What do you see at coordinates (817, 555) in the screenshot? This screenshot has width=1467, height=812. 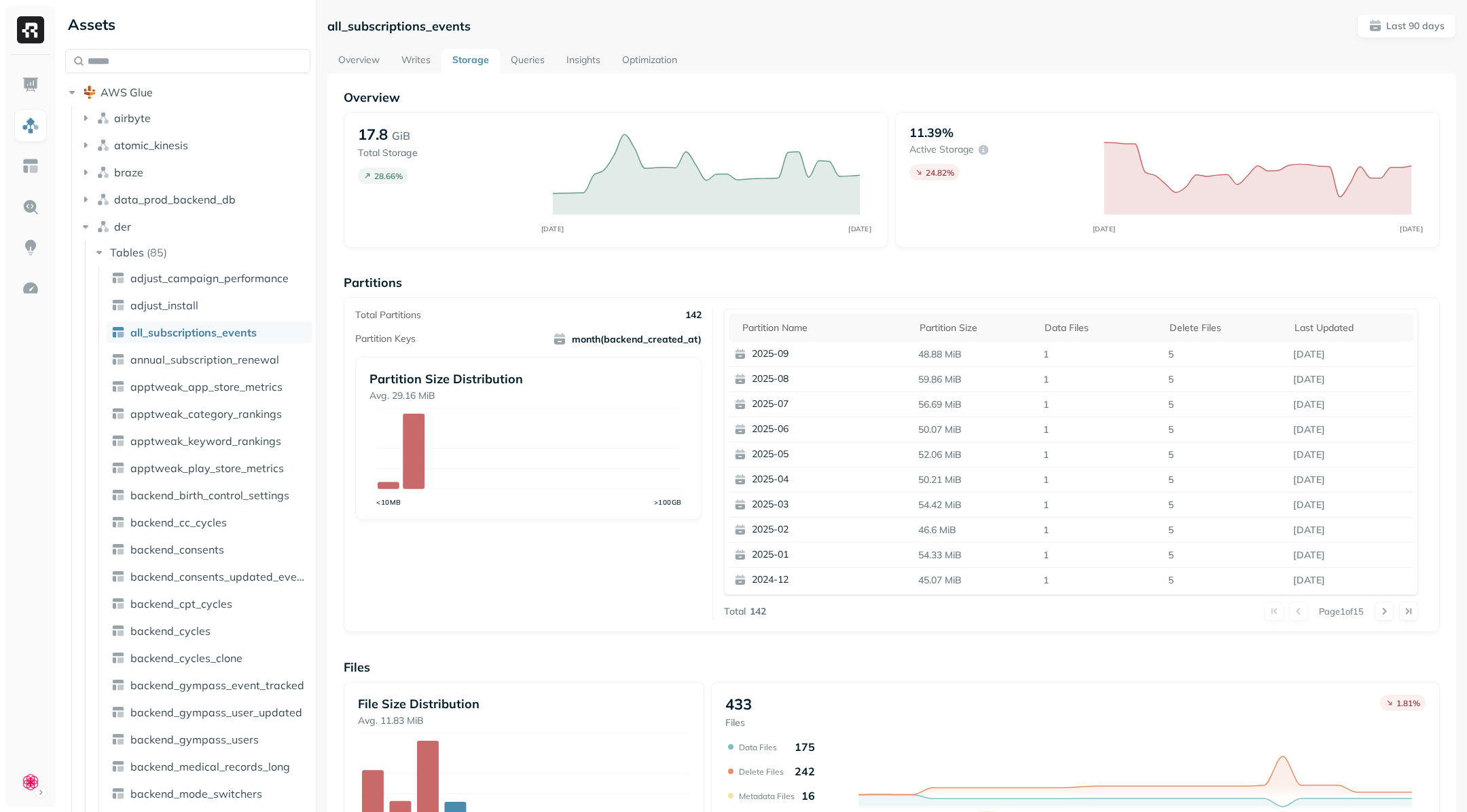 I see `p: 2025-01` at bounding box center [817, 555].